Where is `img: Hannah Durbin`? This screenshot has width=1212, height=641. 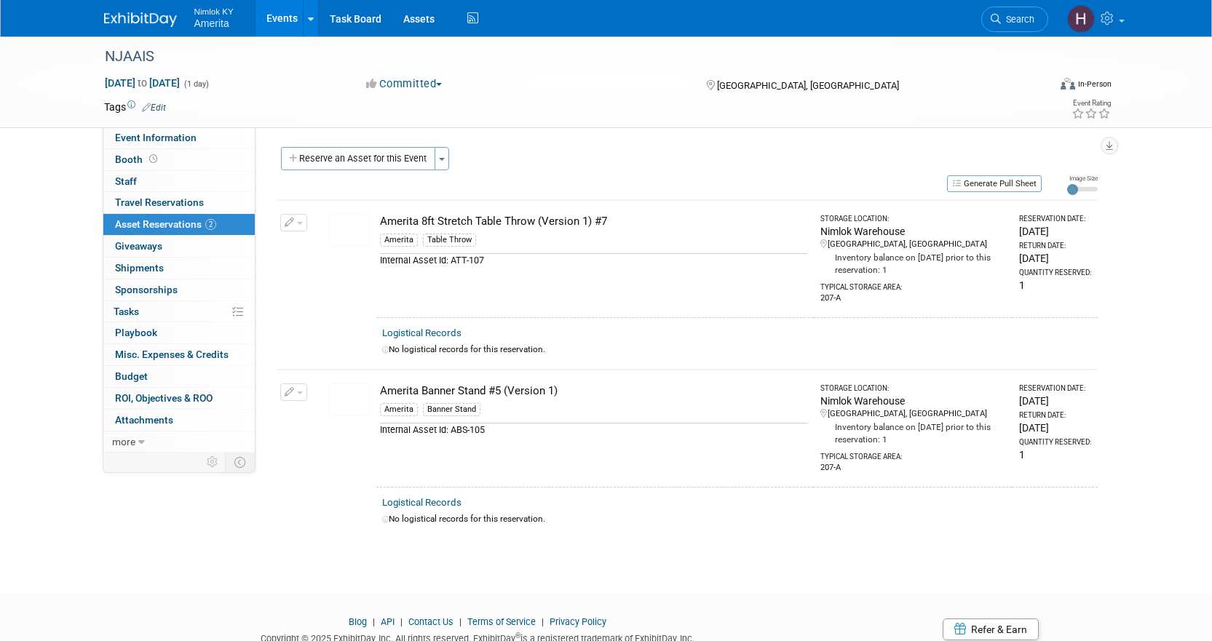
img: Hannah Durbin is located at coordinates (1081, 19).